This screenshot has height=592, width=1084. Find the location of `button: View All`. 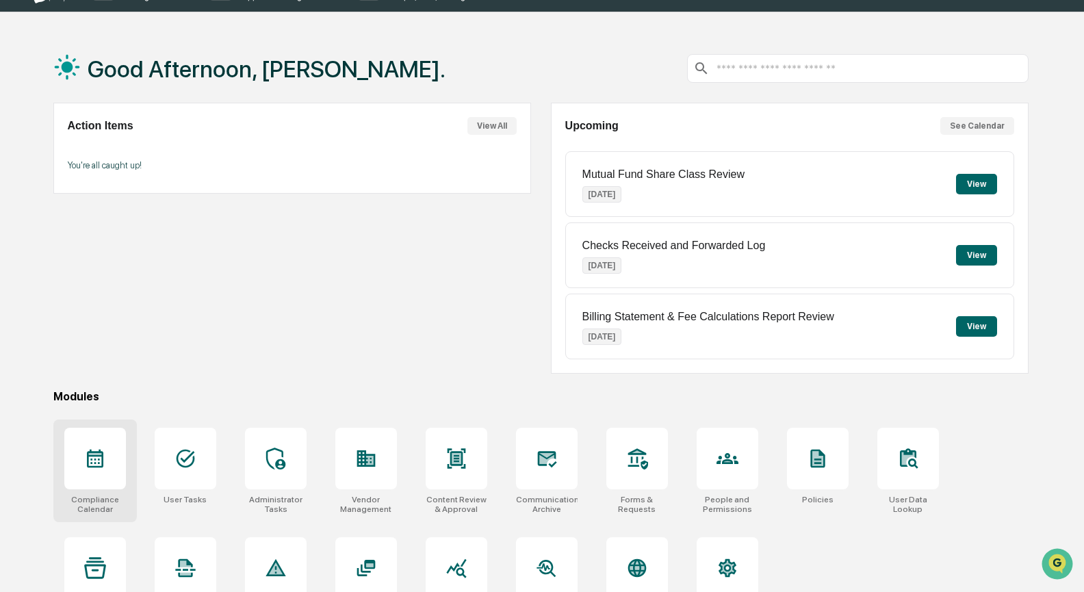

button: View All is located at coordinates (492, 126).